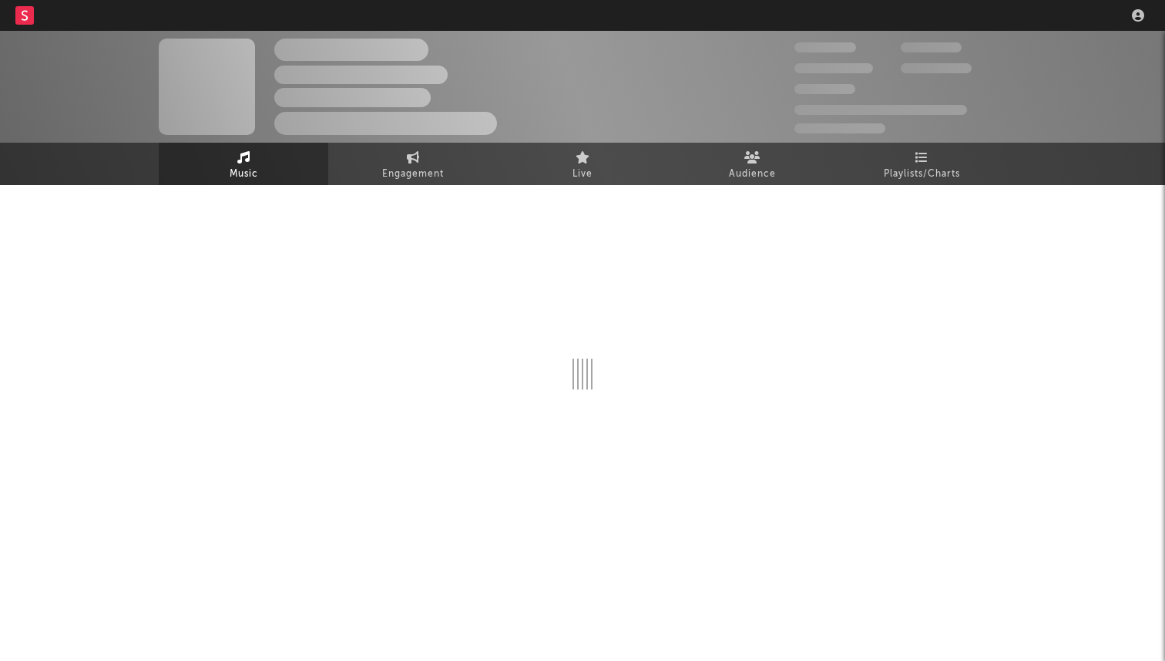  What do you see at coordinates (922, 163) in the screenshot?
I see `a: Playlists/Charts` at bounding box center [922, 163].